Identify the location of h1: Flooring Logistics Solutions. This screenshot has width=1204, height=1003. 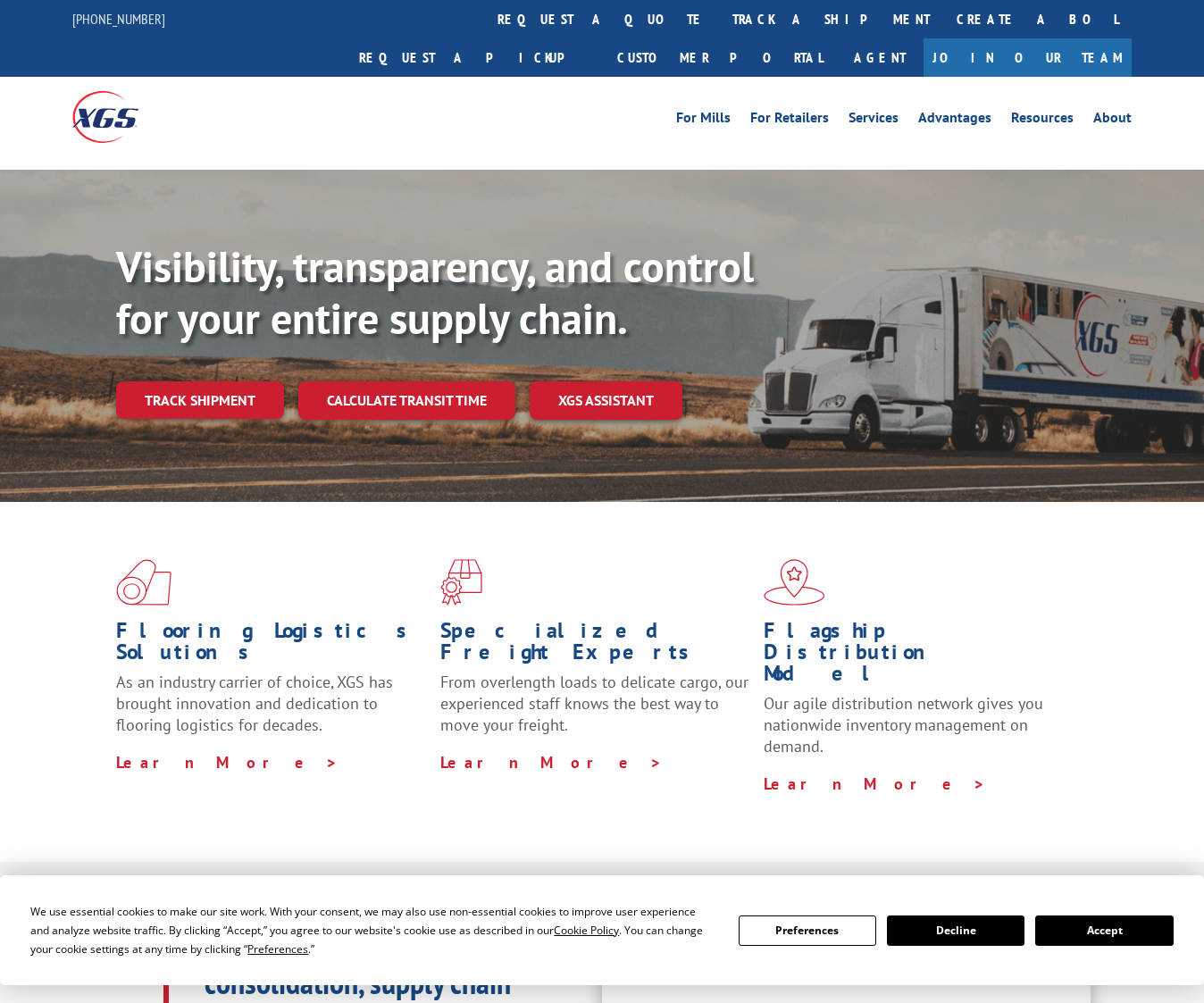
(272, 646).